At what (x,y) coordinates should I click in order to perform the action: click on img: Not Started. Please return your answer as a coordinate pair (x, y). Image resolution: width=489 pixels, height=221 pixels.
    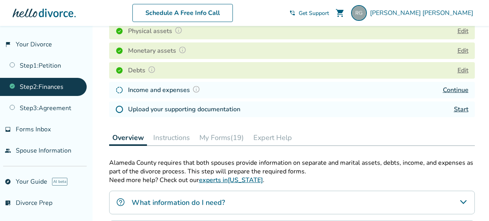
    Looking at the image, I should click on (119, 109).